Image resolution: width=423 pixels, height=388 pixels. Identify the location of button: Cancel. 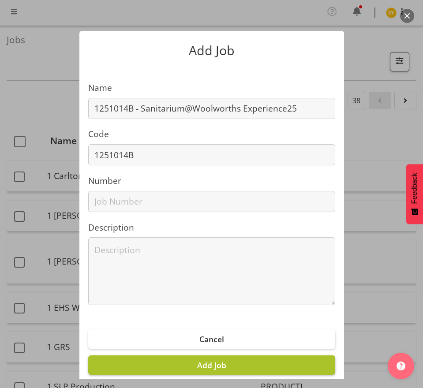
(212, 339).